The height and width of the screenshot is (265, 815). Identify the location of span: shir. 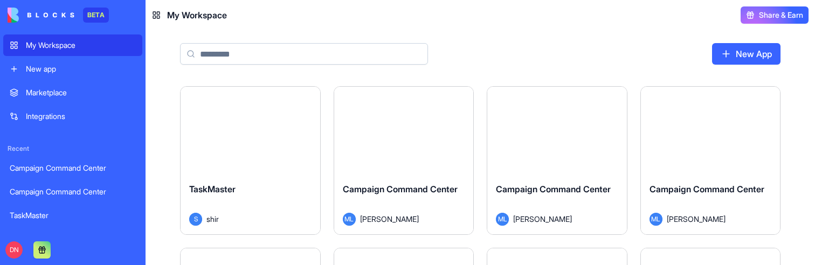
(212, 219).